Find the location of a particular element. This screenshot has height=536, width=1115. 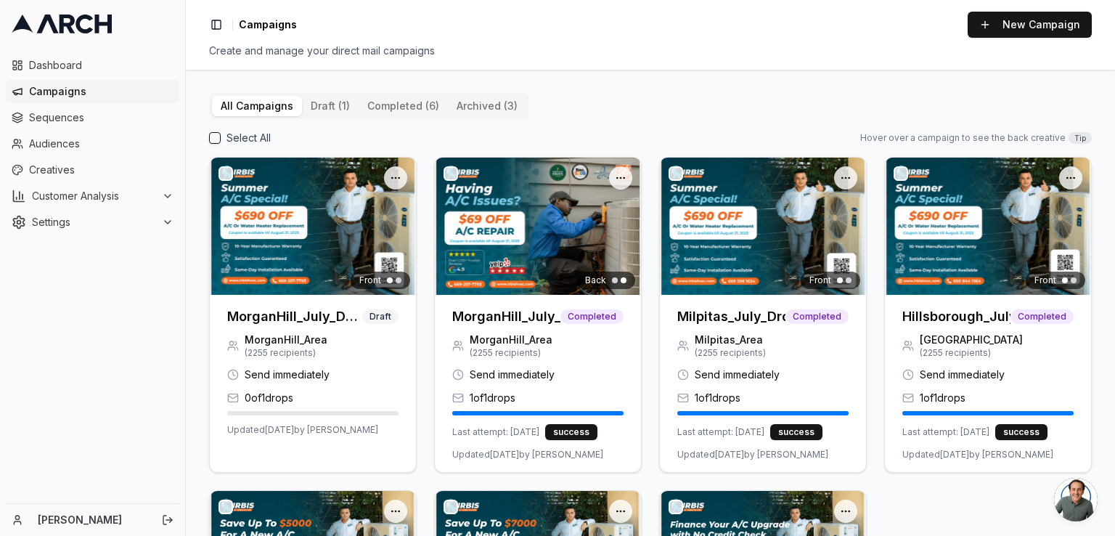

img: Front creative for Milpitas_July_Drop is located at coordinates (763, 226).